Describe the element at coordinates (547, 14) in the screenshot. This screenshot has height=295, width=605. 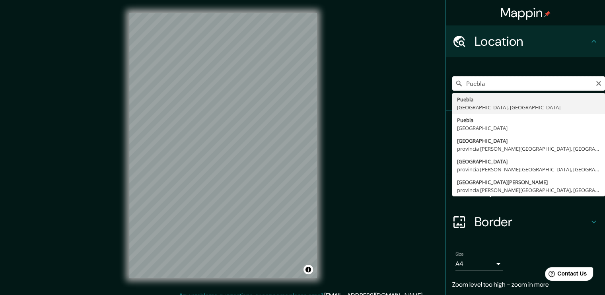
I see `img: pin-icon.png` at that location.